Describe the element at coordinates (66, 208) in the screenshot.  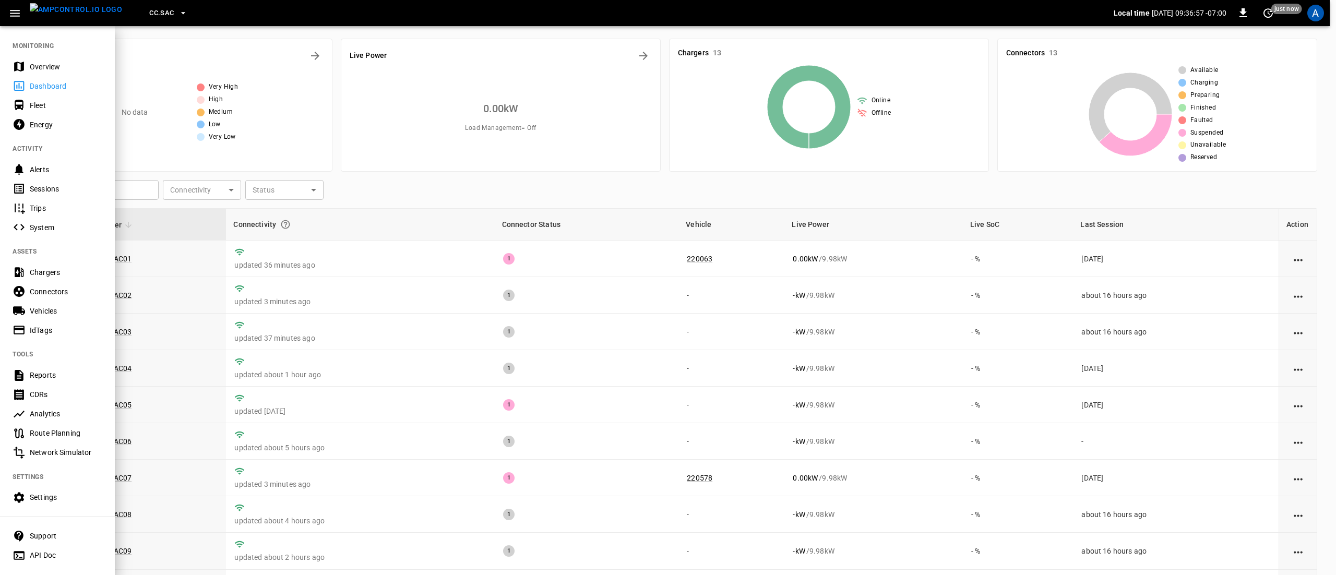
I see `div: Trips` at that location.